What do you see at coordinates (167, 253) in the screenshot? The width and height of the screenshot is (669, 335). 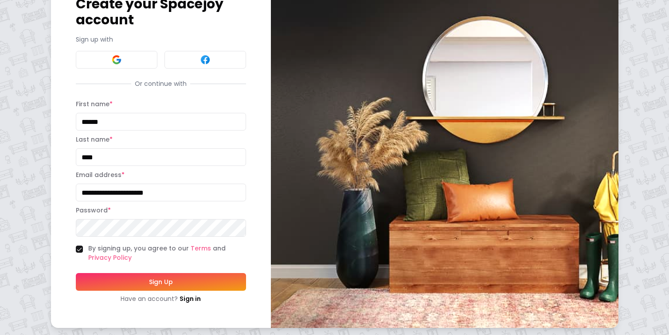 I see `label: By signing up, you agree to our and` at bounding box center [167, 253].